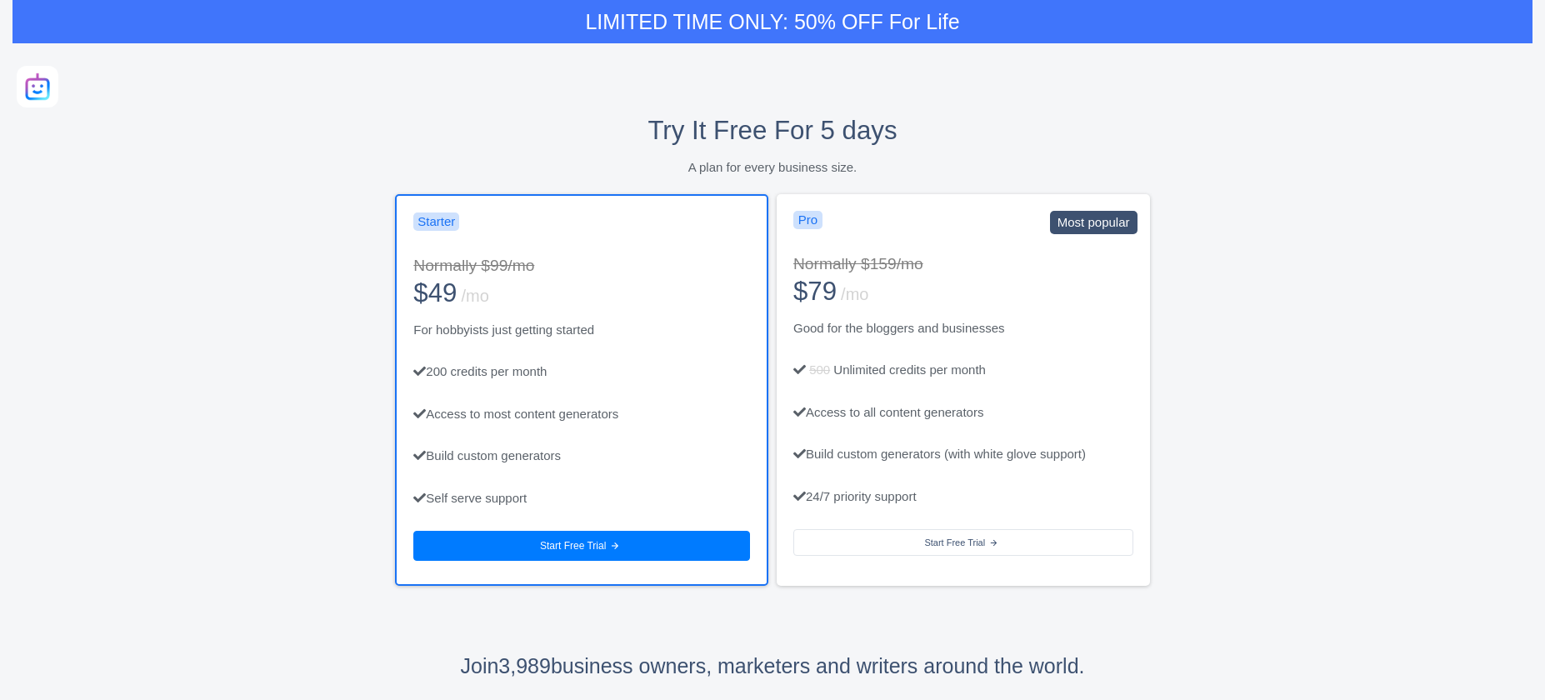  What do you see at coordinates (807, 220) in the screenshot?
I see `p: Pro` at bounding box center [807, 220].